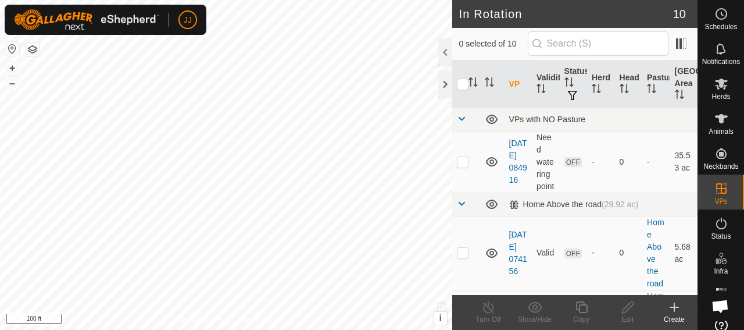  Describe the element at coordinates (656, 252) in the screenshot. I see `a: Home Above the road` at that location.